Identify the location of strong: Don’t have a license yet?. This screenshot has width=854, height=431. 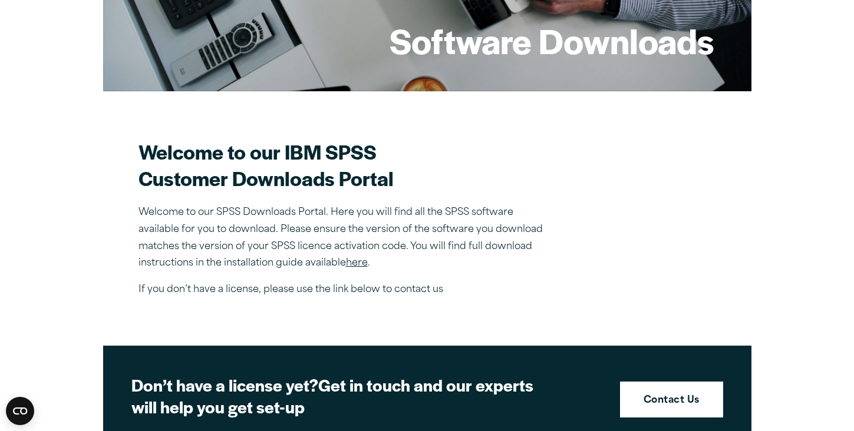
(224, 385).